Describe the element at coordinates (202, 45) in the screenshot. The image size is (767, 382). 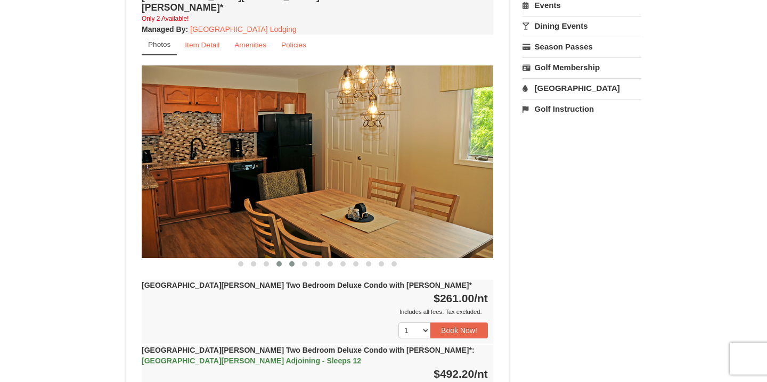
I see `a: Item Detail` at that location.